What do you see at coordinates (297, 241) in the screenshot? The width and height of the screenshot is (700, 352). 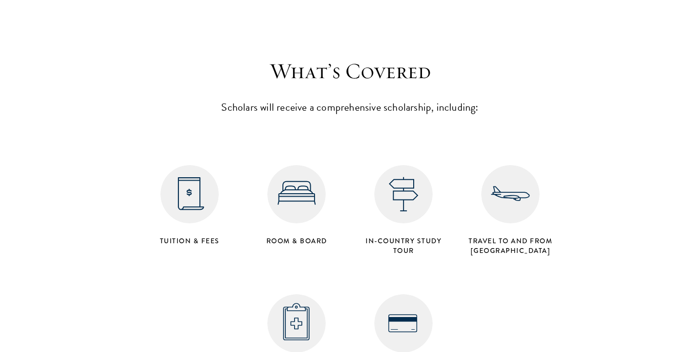 I see `h4: Room & Board` at bounding box center [297, 241].